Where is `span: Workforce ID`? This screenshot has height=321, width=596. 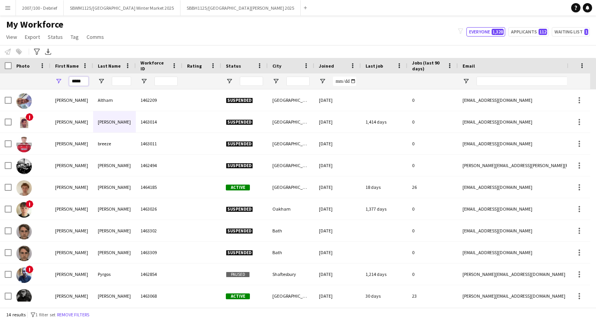
span: Workforce ID is located at coordinates (154, 66).